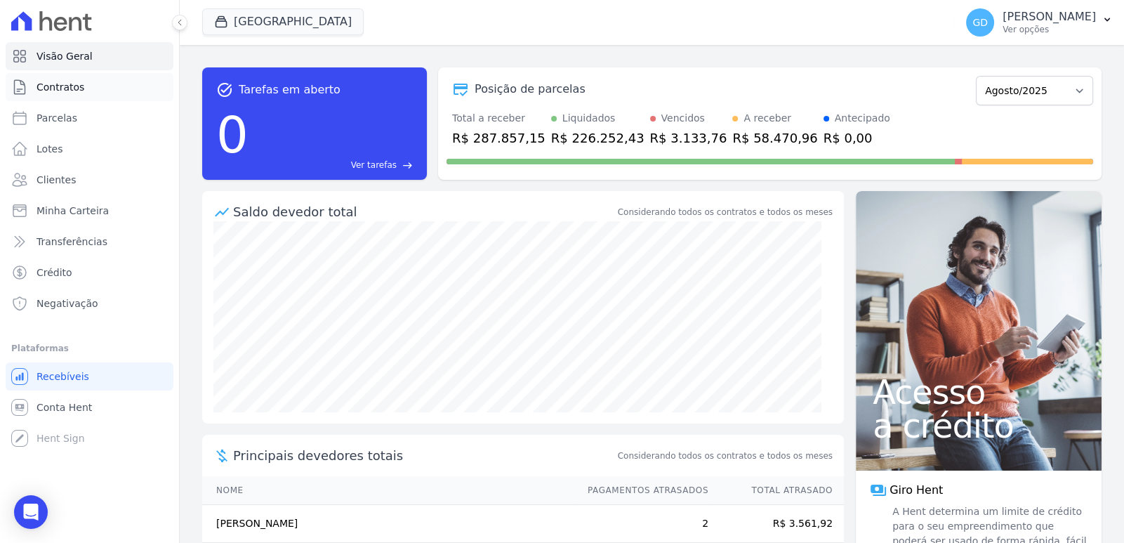  Describe the element at coordinates (89, 272) in the screenshot. I see `a: Crédito` at that location.